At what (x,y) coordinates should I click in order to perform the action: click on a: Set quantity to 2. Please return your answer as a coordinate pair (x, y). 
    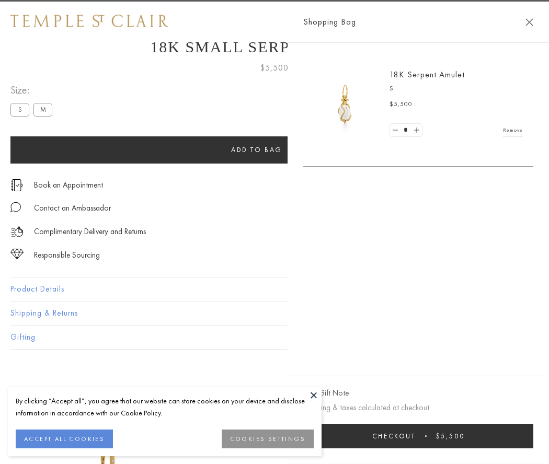
    Looking at the image, I should click on (416, 130).